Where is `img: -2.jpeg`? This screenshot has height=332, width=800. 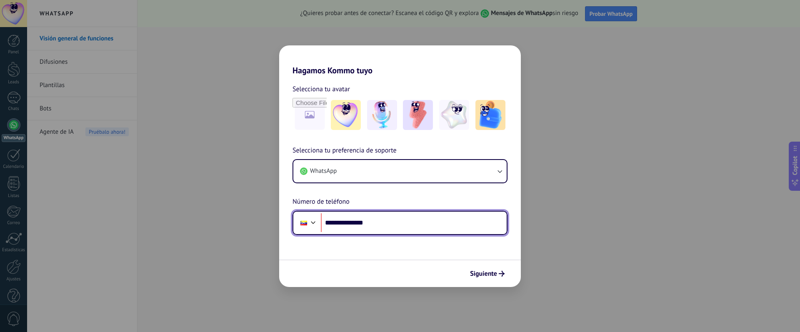
img: -2.jpeg is located at coordinates (382, 115).